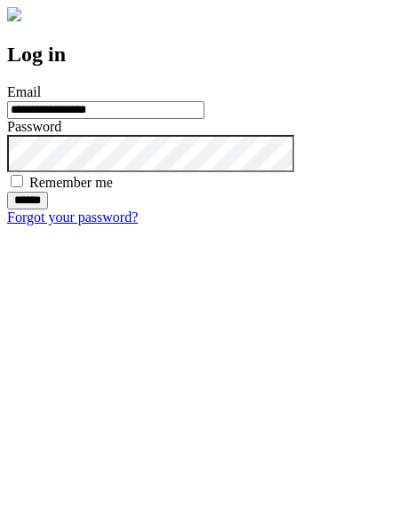 The height and width of the screenshot is (529, 400). What do you see at coordinates (200, 54) in the screenshot?
I see `h2: Log in` at bounding box center [200, 54].